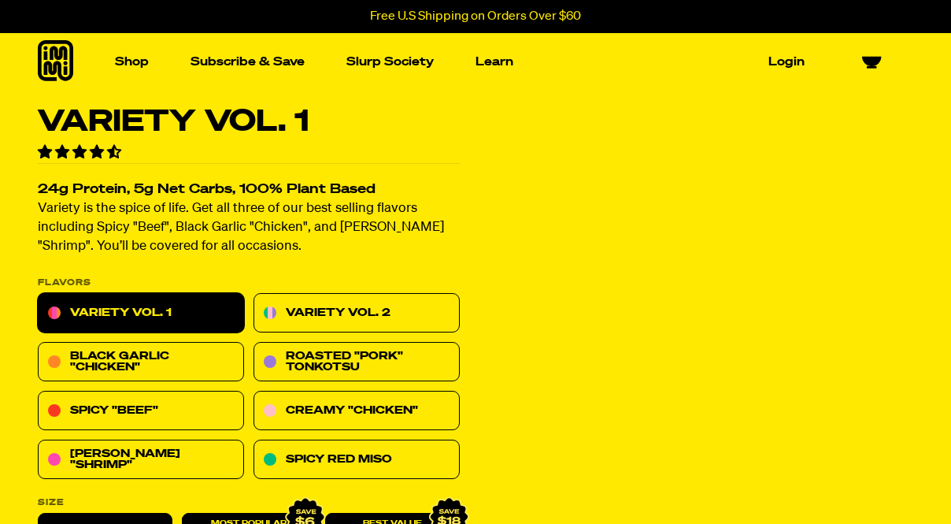 The height and width of the screenshot is (524, 951). Describe the element at coordinates (476, 17) in the screenshot. I see `p: Free U.S Shipping on Orders Over $60` at that location.